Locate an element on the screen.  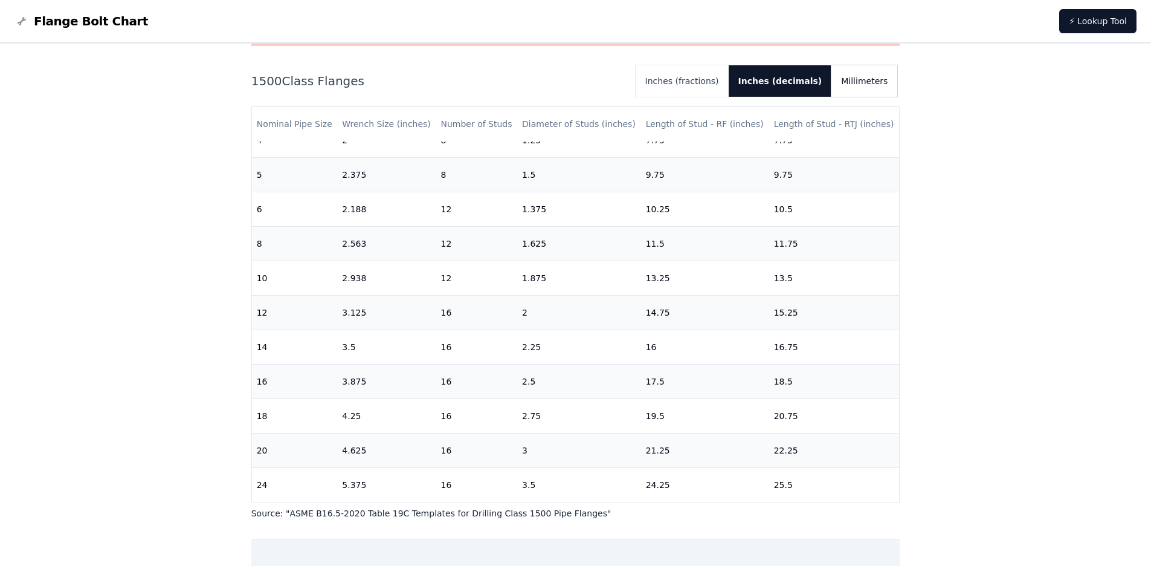
td: 2.938 is located at coordinates (386, 277).